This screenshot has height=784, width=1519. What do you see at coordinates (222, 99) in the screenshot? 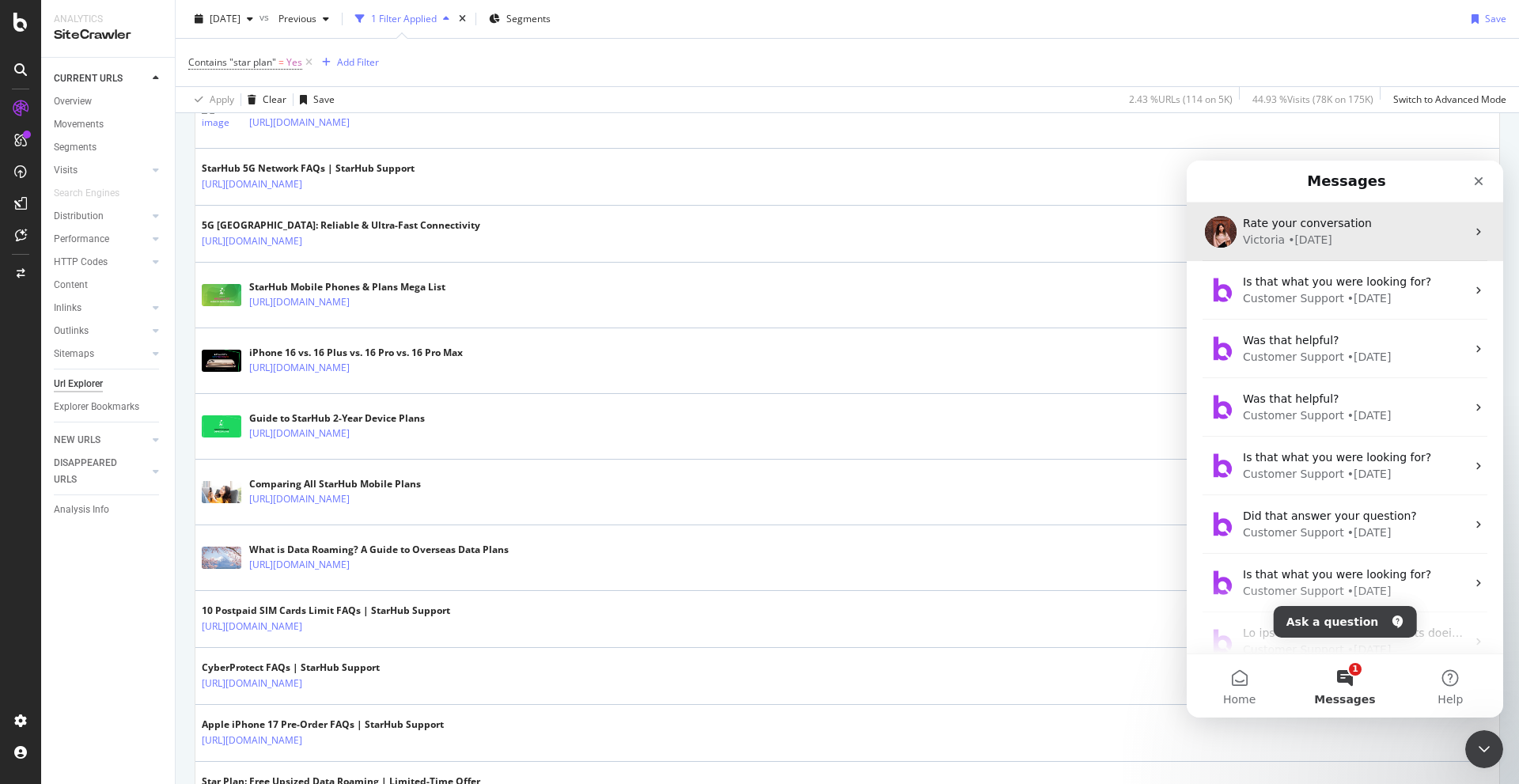
I see `div: Apply` at bounding box center [222, 99].